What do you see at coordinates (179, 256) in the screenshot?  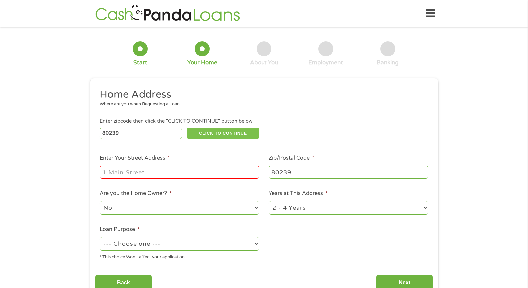 I see `div: * This choice Won’t affect your application` at bounding box center [179, 256].